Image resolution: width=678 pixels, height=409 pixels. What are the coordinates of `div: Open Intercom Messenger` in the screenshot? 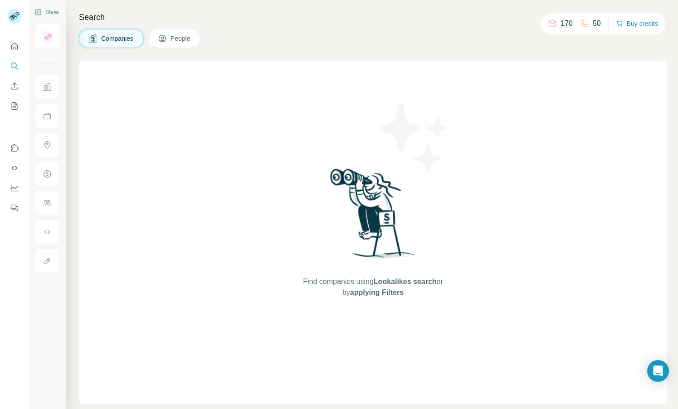 It's located at (658, 371).